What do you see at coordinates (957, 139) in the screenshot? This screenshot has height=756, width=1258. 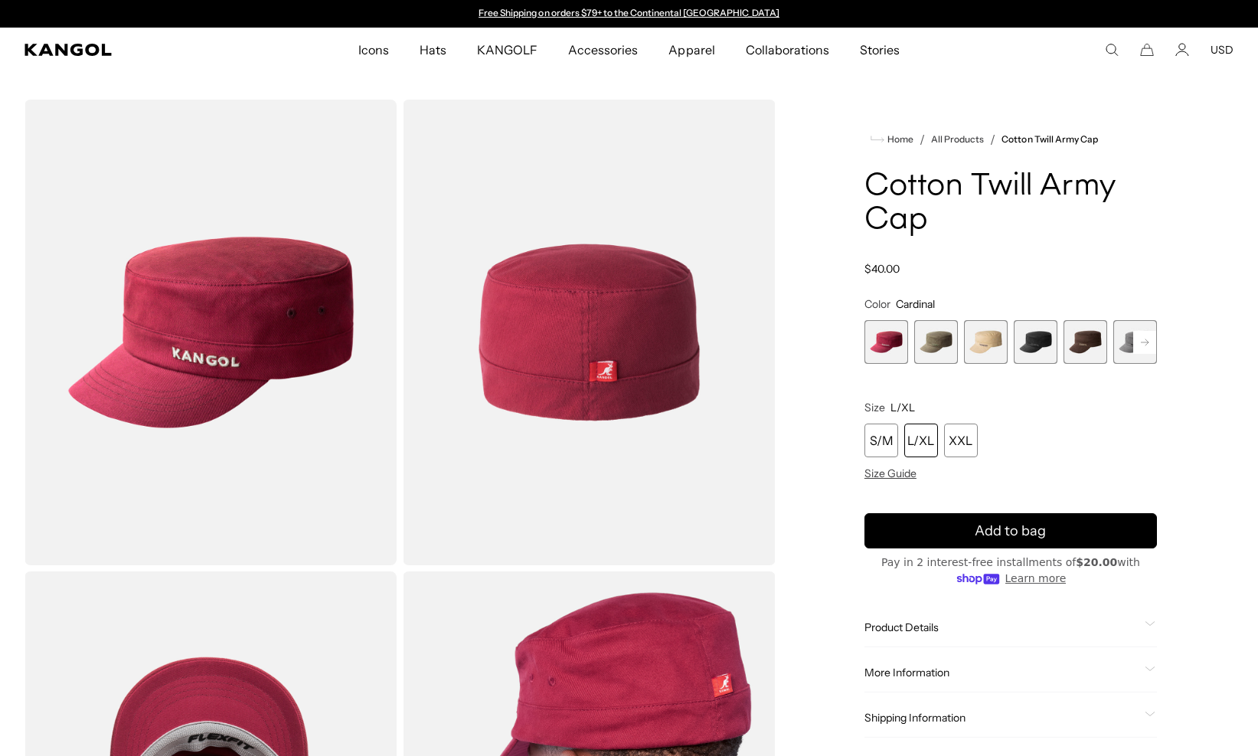 I see `a: All Products` at bounding box center [957, 139].